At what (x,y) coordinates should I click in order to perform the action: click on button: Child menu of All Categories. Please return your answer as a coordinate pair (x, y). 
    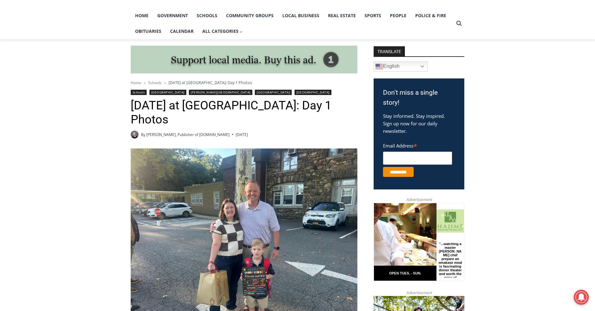
    Looking at the image, I should click on (223, 31).